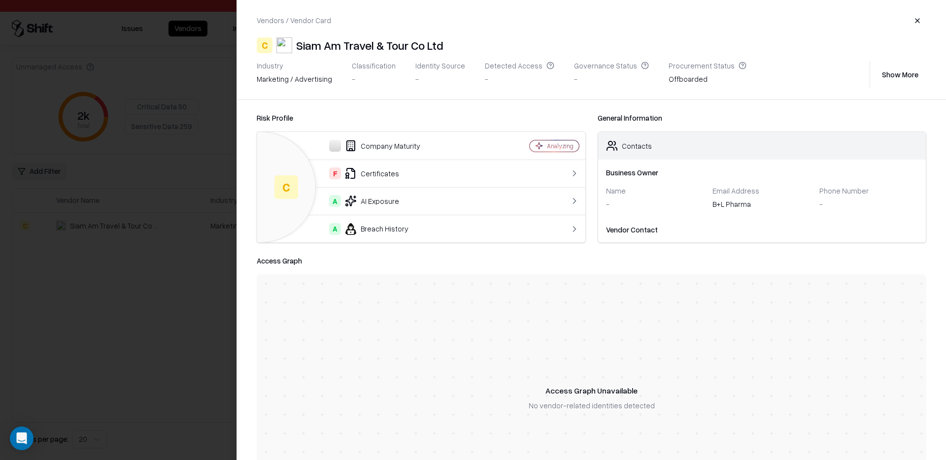  I want to click on div: Vendors / Vendor Card, so click(294, 20).